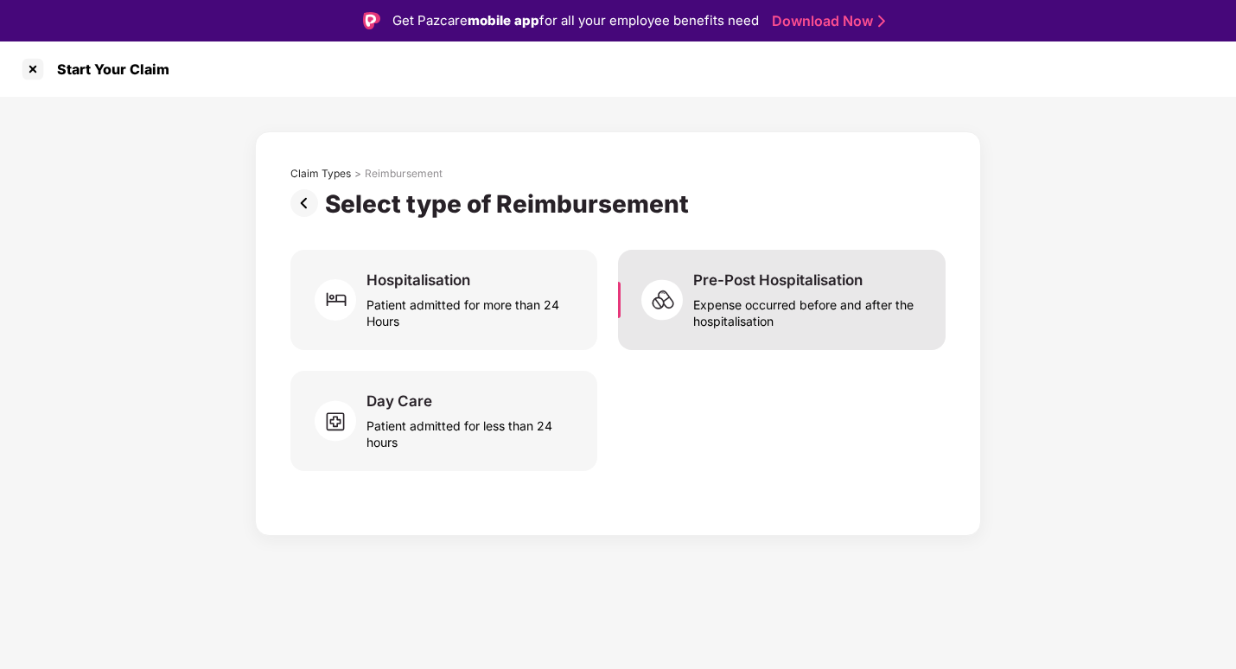 Image resolution: width=1236 pixels, height=669 pixels. What do you see at coordinates (404, 174) in the screenshot?
I see `div: Reimbursement` at bounding box center [404, 174].